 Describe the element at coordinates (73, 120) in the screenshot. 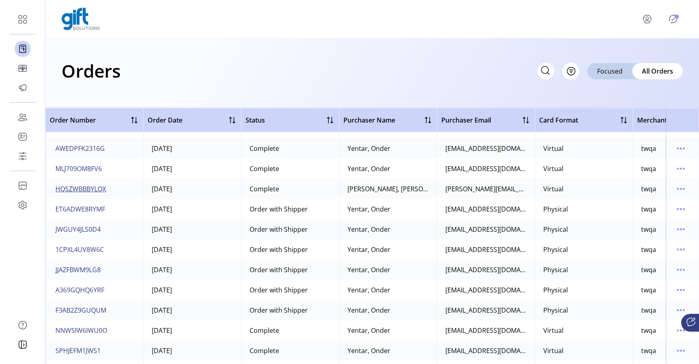

I see `span: Order Number` at that location.